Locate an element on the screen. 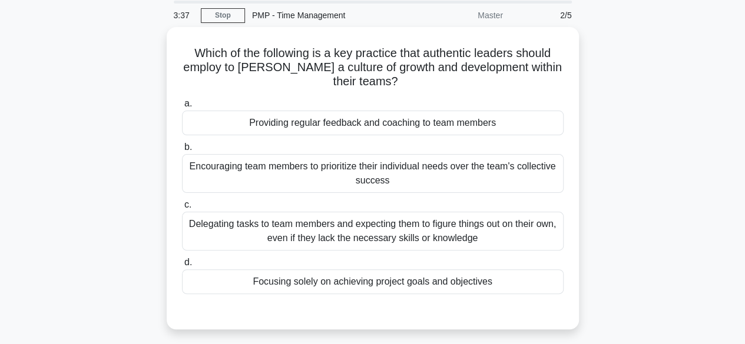 The image size is (745, 344). div: 3:37 is located at coordinates (184, 15).